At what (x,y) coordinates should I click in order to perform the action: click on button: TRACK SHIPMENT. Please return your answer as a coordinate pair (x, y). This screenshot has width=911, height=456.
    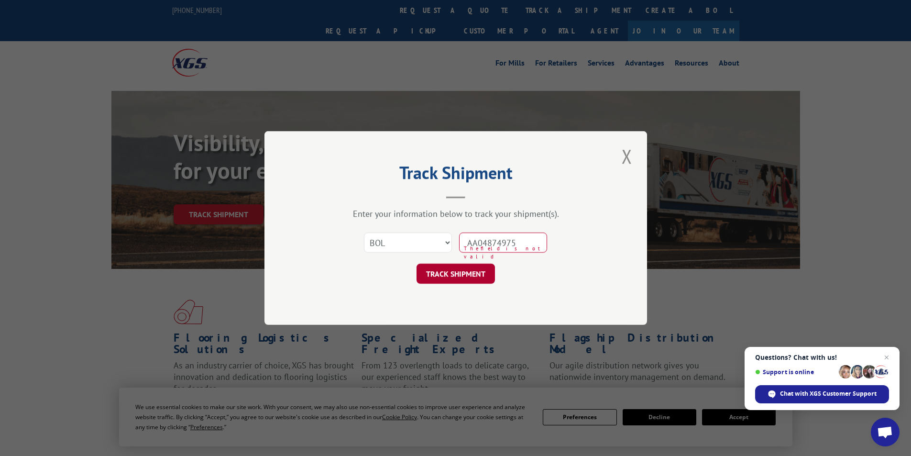
    Looking at the image, I should click on (456, 273).